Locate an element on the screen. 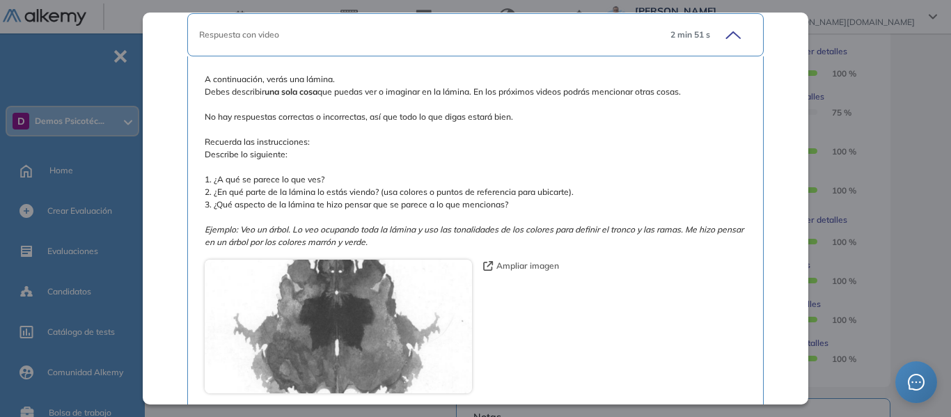 Image resolution: width=951 pixels, height=417 pixels. div: Respuesta con video is located at coordinates (429, 35).